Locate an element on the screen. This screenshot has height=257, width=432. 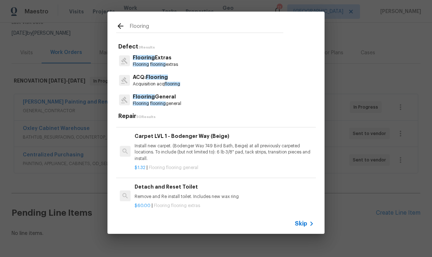
span: 50 Results is located at coordinates (146, 117).